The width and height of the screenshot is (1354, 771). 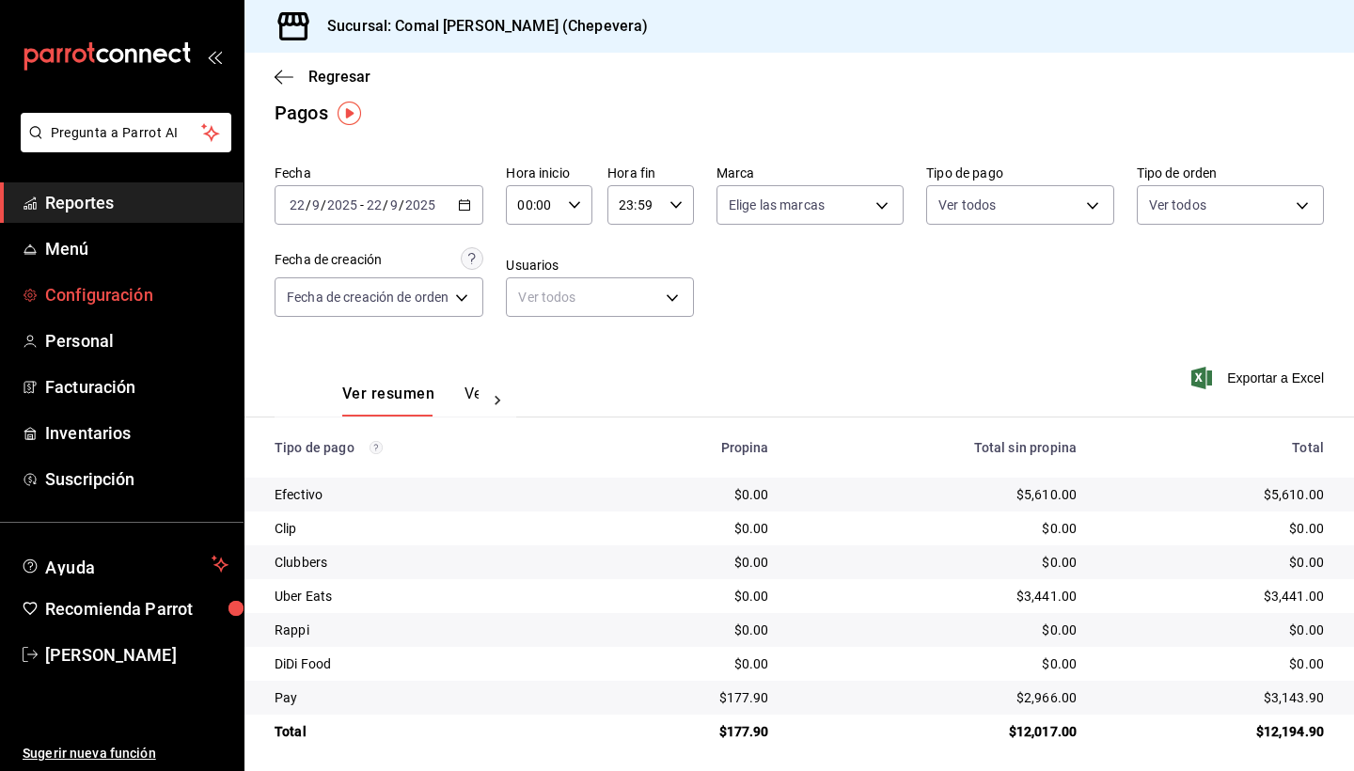 I want to click on span: Exportar a Excel, so click(x=1259, y=378).